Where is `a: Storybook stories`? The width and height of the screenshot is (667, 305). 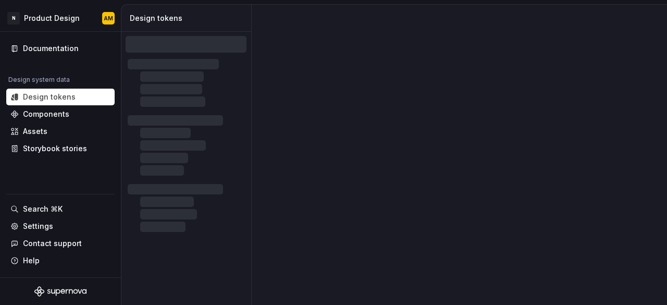
a: Storybook stories is located at coordinates (60, 149).